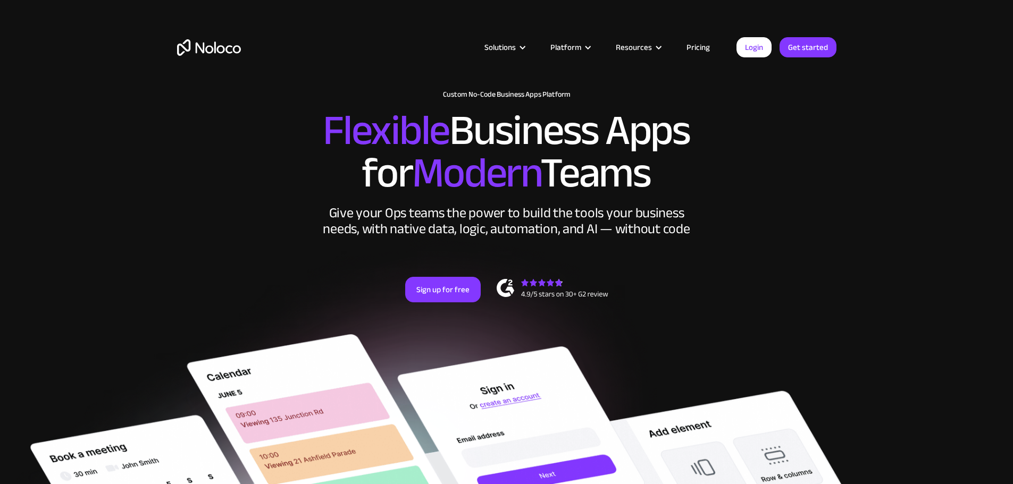  Describe the element at coordinates (807, 47) in the screenshot. I see `a: Get started` at that location.